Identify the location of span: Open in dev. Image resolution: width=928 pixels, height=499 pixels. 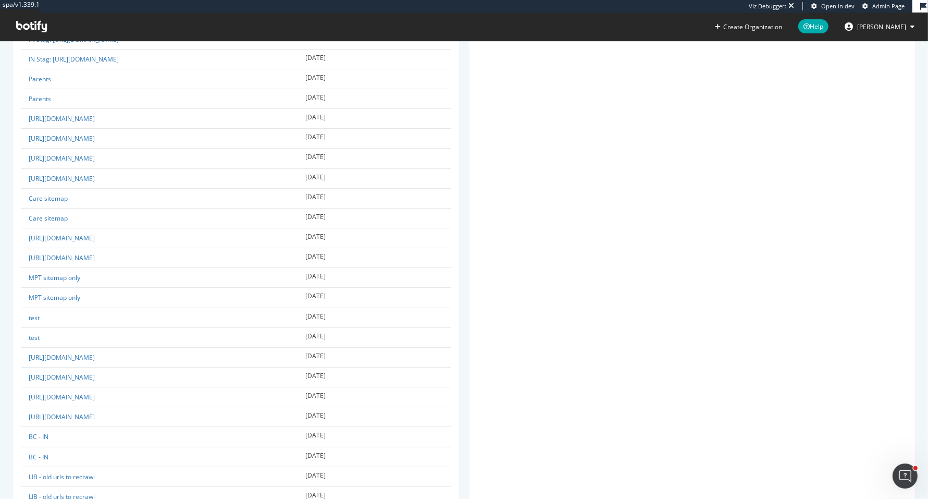
(838, 6).